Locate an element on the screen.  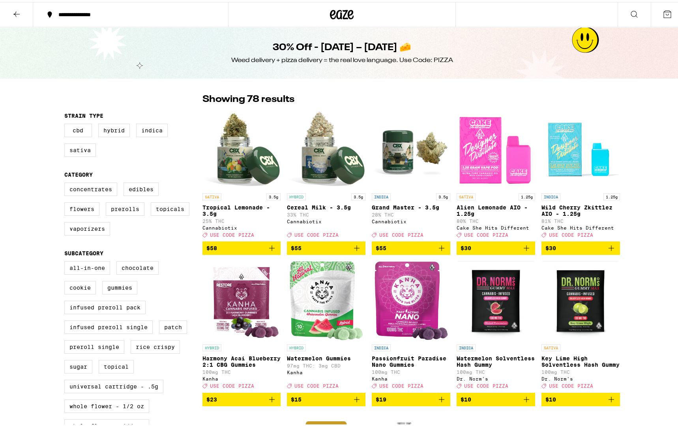
label: Whole Flower - 1/2 oz is located at coordinates (107, 404).